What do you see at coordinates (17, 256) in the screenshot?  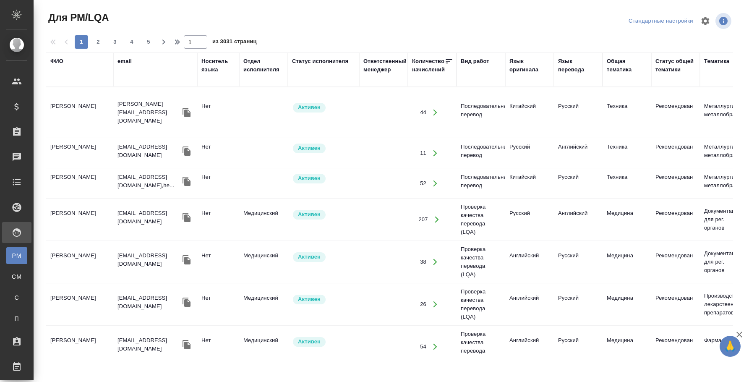 I see `a: PM` at bounding box center [17, 256].